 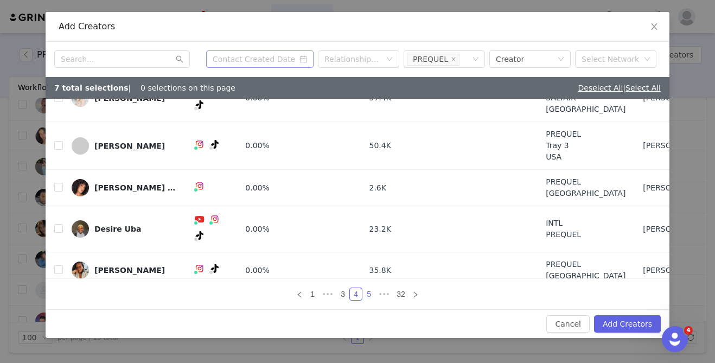 I want to click on img: 37544f14-4091-46c4-9631-1599d8fb52df.jpg, so click(x=80, y=229).